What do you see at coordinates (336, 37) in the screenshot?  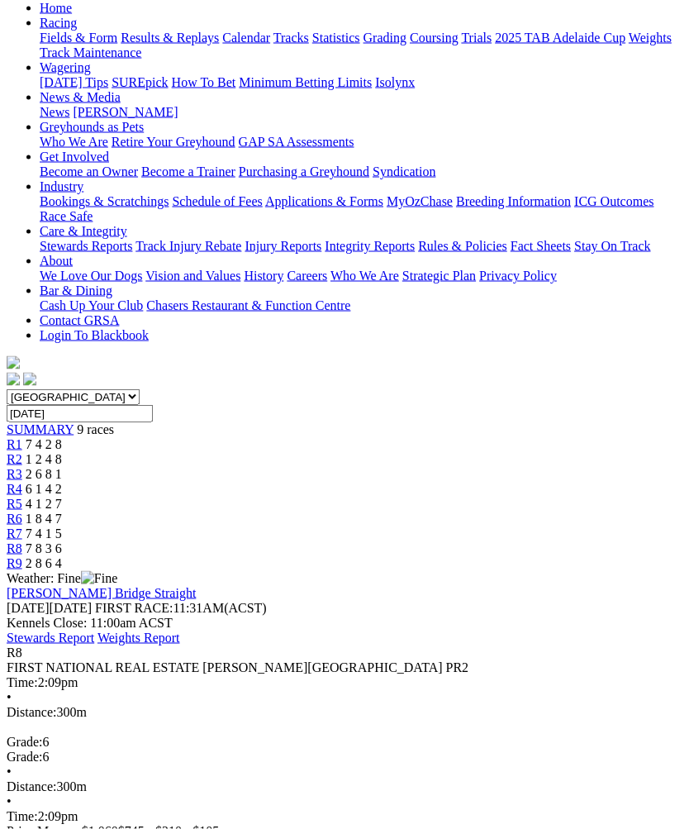 I see `a: Statistics` at bounding box center [336, 37].